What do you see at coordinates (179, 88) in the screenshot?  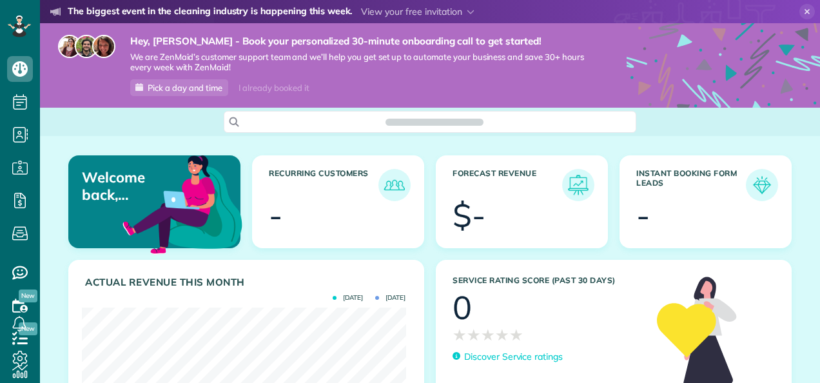 I see `a: Pick a day and time` at bounding box center [179, 88].